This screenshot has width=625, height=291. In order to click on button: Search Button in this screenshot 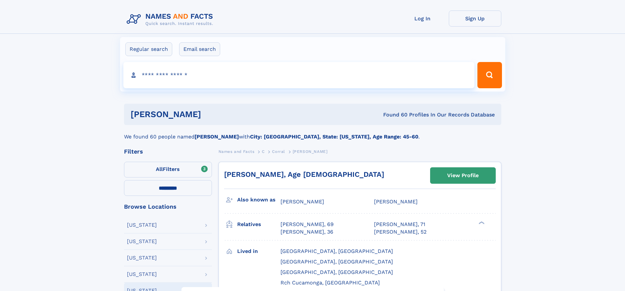, I will do `click(489, 75)`.